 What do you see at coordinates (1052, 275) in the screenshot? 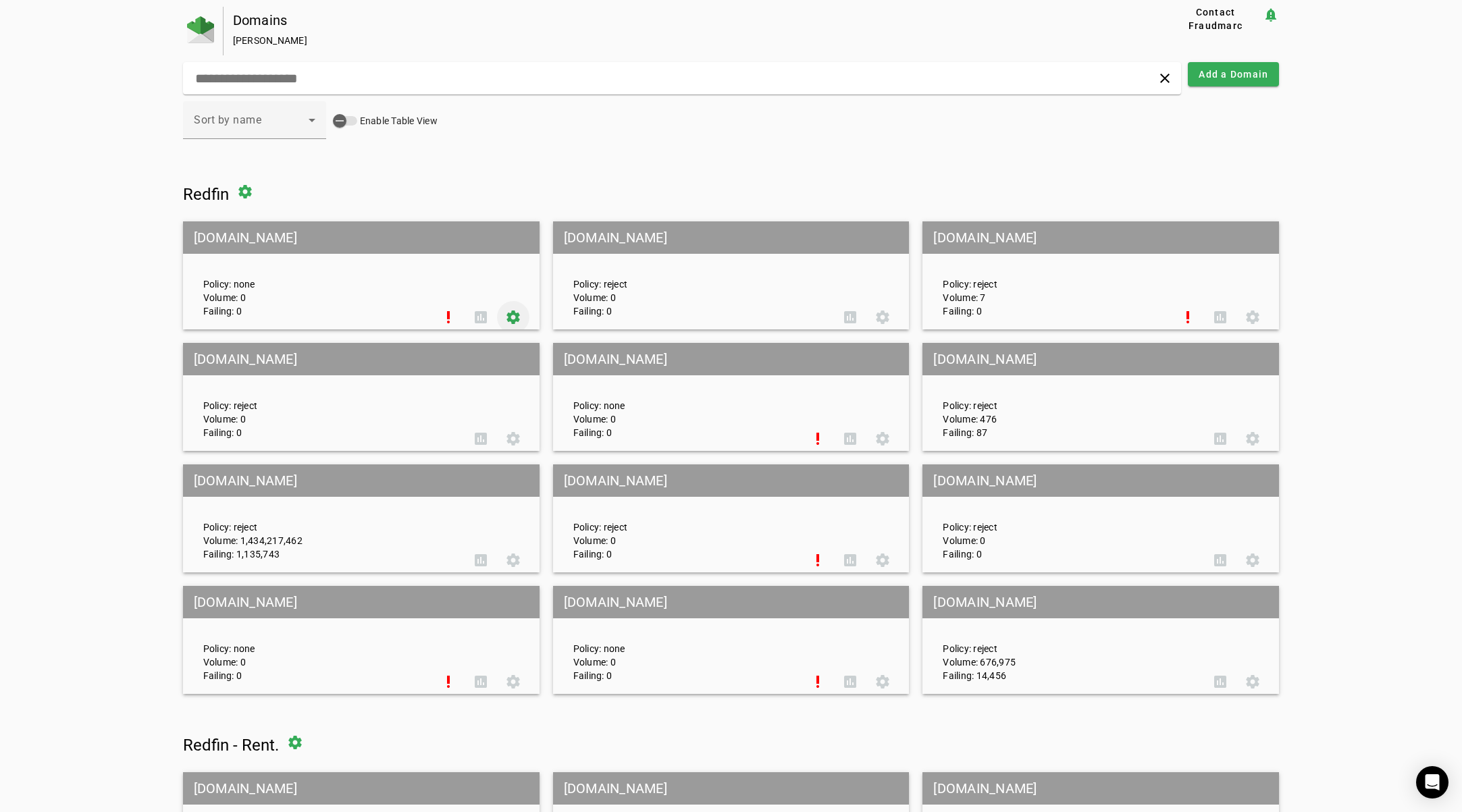
I see `div: Policy: reject Volume: 7 Failing: 0` at bounding box center [1052, 275].